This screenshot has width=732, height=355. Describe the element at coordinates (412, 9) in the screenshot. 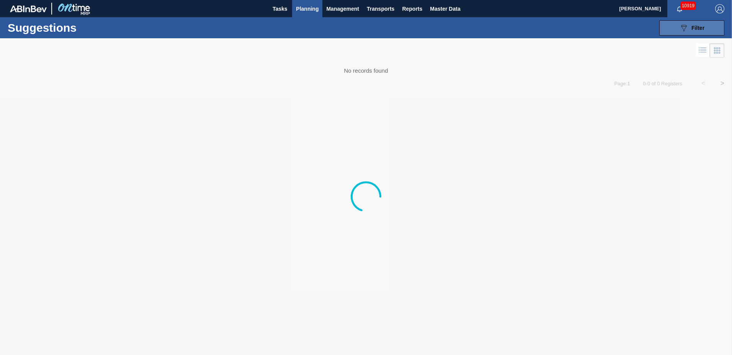

I see `span: Reports` at that location.